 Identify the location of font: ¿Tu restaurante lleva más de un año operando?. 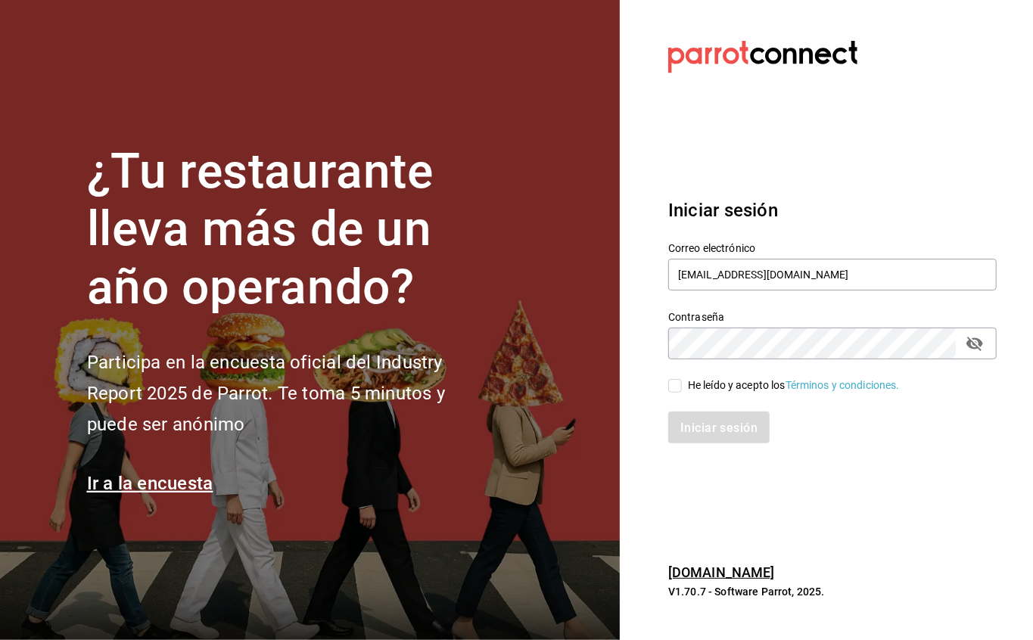
(260, 229).